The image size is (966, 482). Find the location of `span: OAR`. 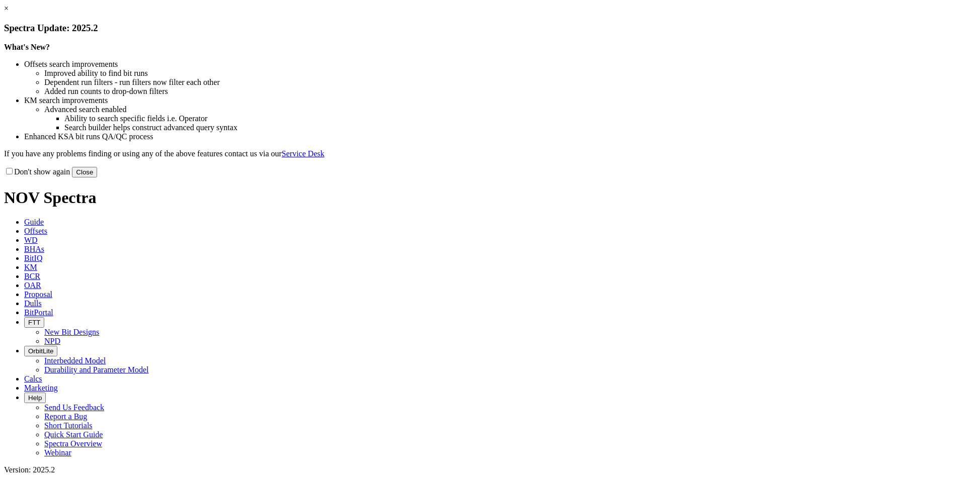

span: OAR is located at coordinates (33, 285).